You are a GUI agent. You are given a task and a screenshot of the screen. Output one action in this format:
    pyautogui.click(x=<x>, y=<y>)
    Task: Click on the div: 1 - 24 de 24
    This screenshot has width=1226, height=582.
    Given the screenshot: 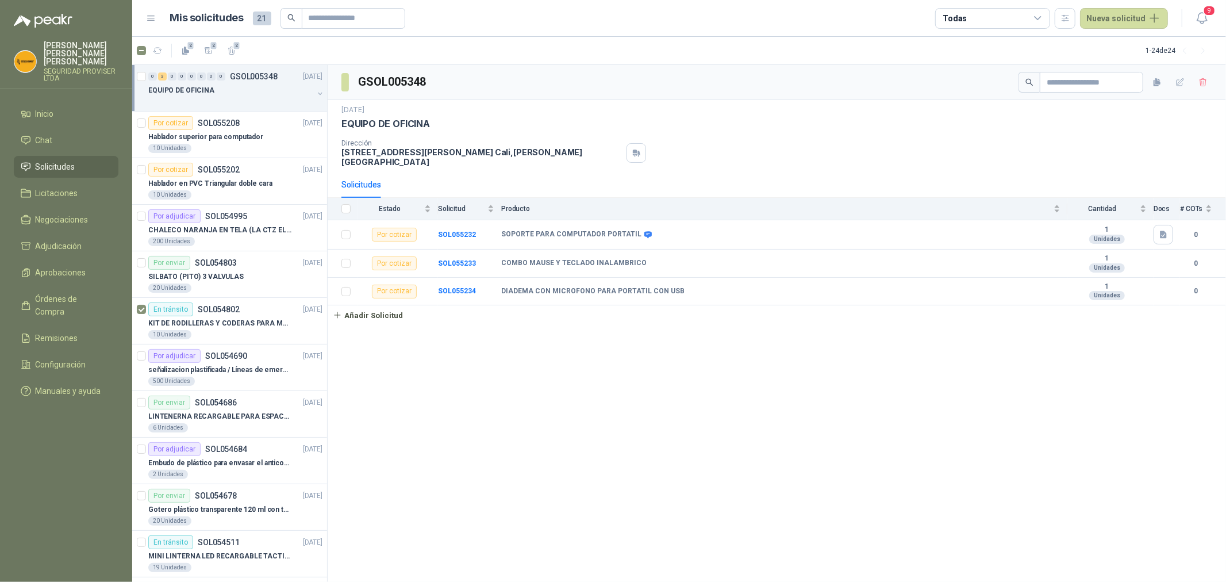 What is the action you would take?
    pyautogui.click(x=1179, y=51)
    